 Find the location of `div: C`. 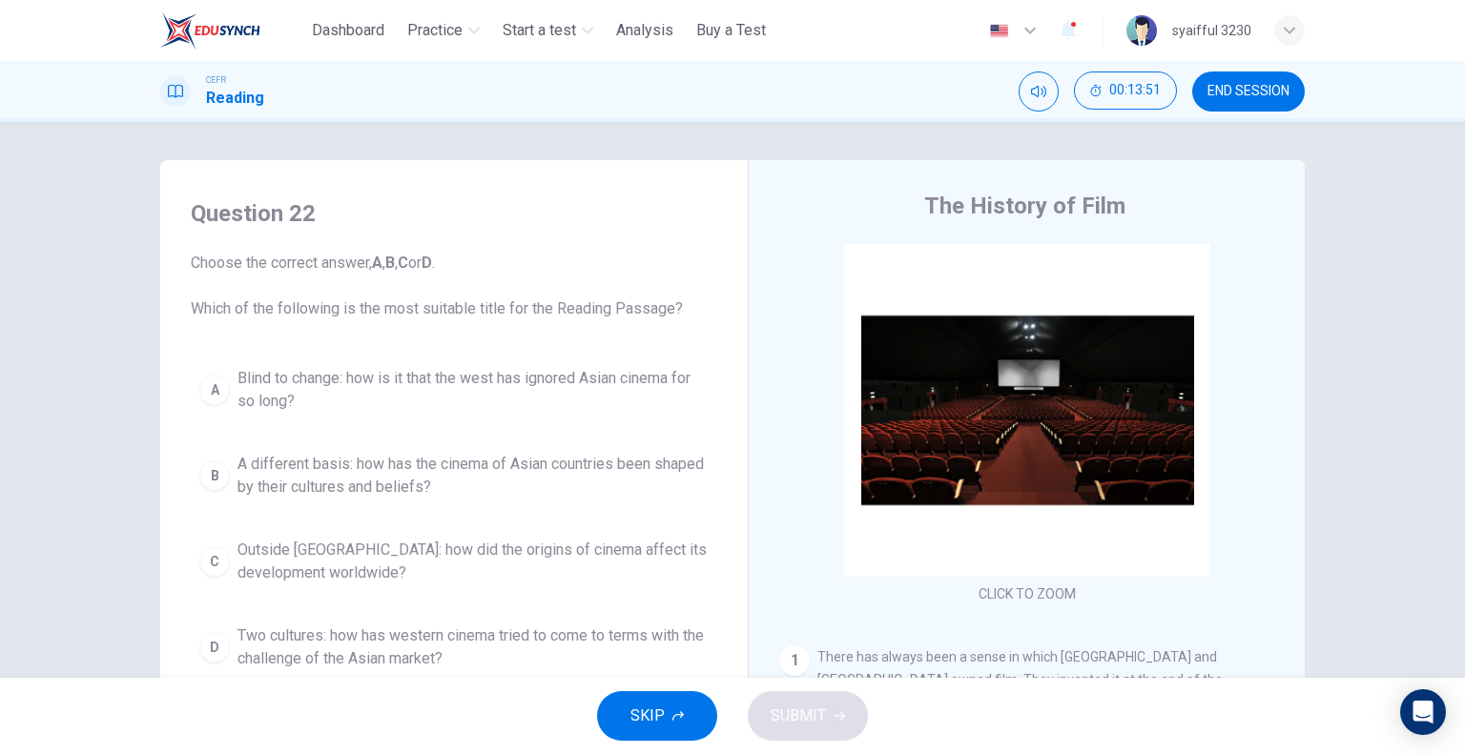

div: C is located at coordinates (215, 562).